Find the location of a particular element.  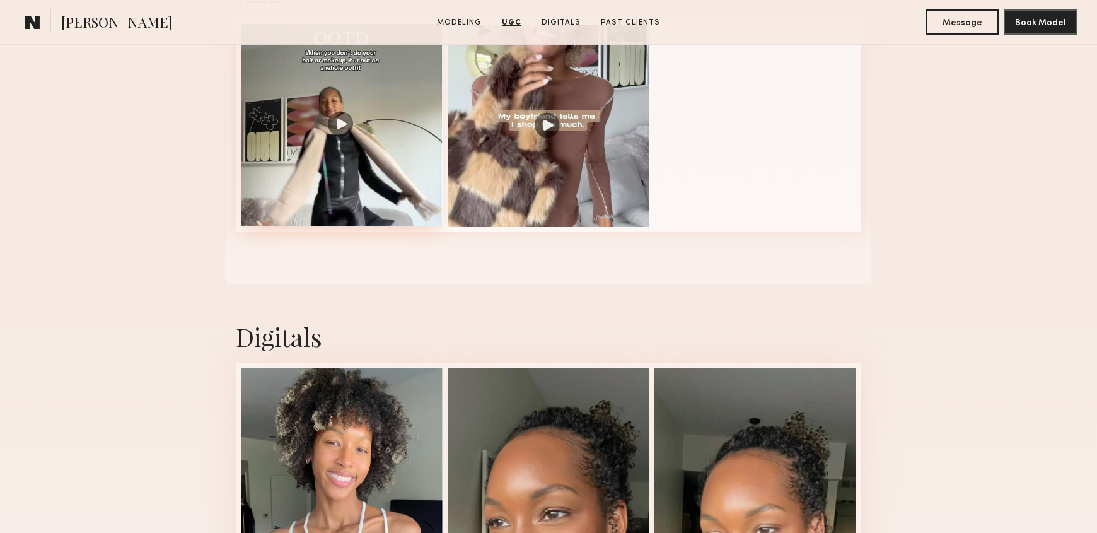

a: Past Clients is located at coordinates (630, 23).